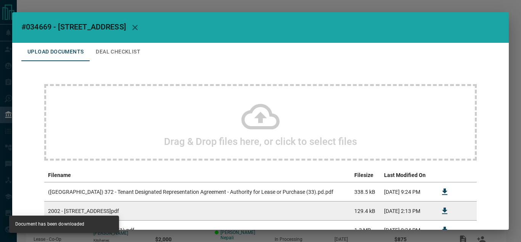  What do you see at coordinates (366, 230) in the screenshot?
I see `td: 1.3 MB` at bounding box center [366, 230].